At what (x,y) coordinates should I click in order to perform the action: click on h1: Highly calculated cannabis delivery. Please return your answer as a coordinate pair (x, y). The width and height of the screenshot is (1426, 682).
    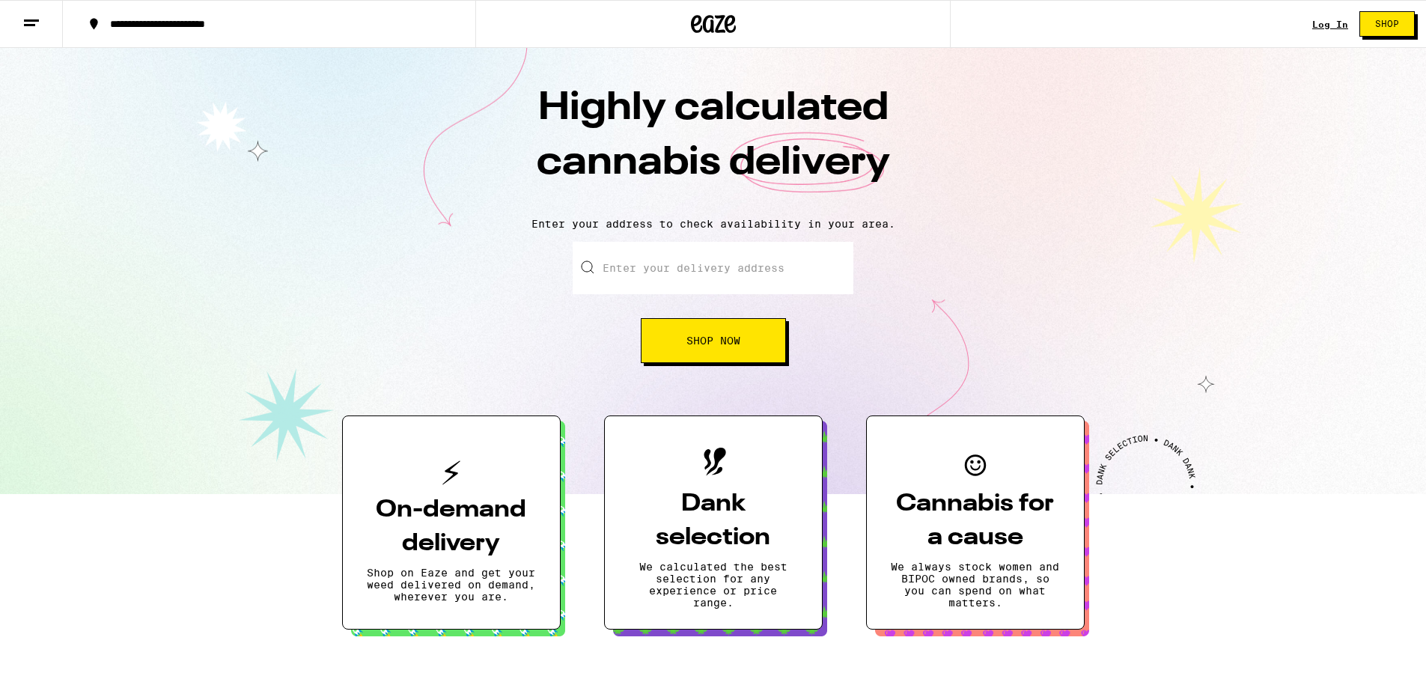
    Looking at the image, I should click on (713, 144).